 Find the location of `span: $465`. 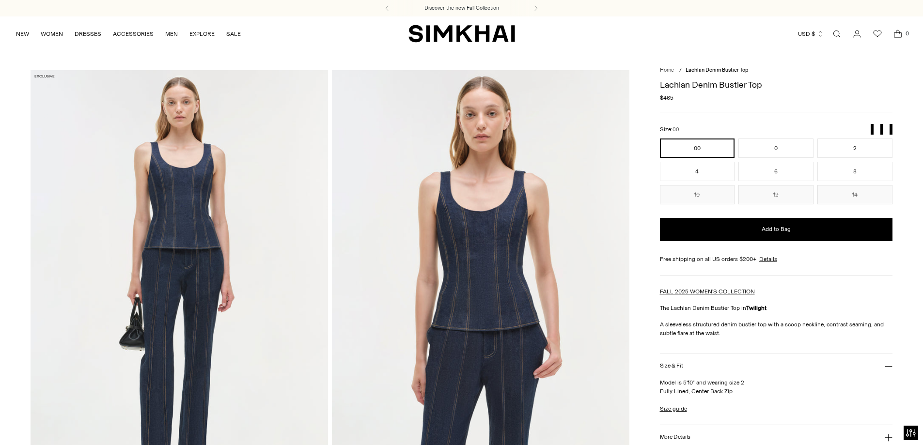

span: $465 is located at coordinates (666, 98).